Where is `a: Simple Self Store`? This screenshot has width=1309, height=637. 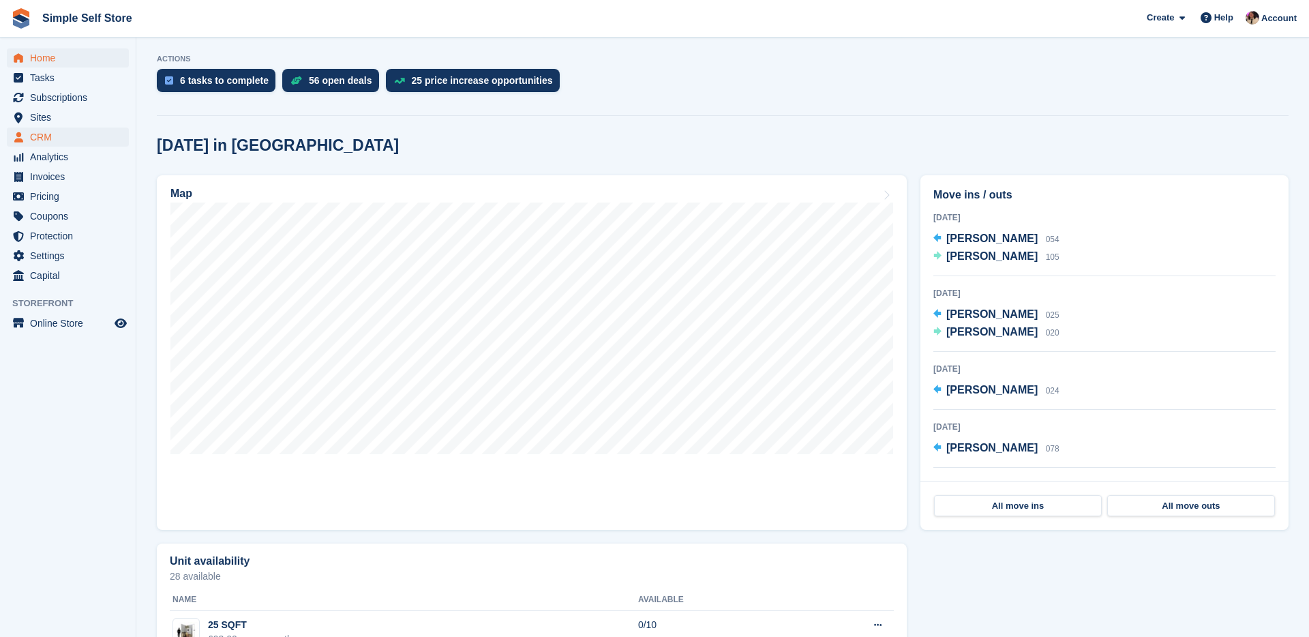
a: Simple Self Store is located at coordinates (87, 18).